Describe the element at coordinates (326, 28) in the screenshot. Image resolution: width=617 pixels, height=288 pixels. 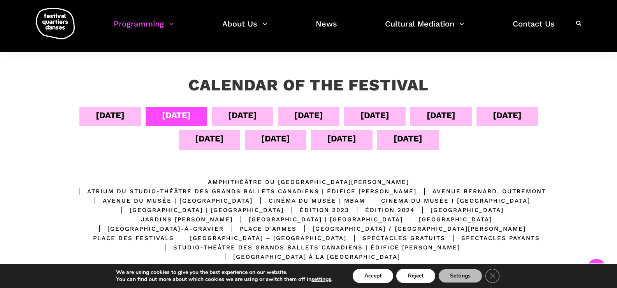
I see `a: News` at that location.